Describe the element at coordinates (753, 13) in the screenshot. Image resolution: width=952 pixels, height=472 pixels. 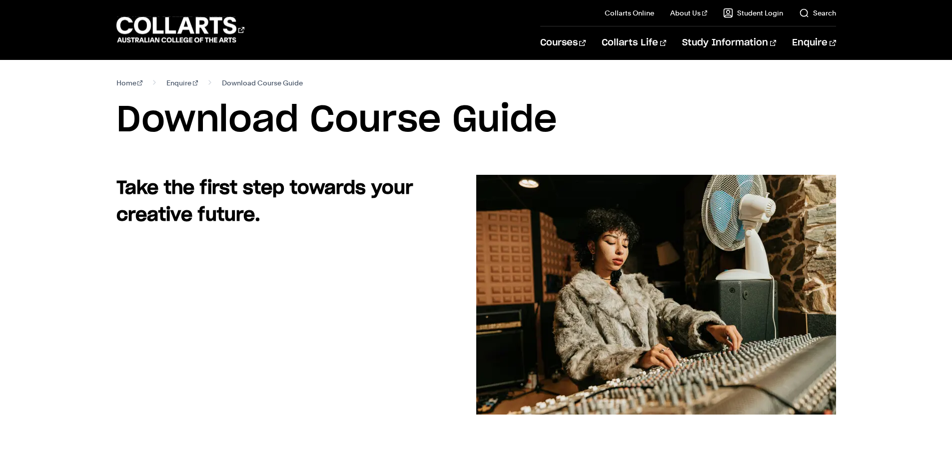
I see `a: Student Login` at that location.